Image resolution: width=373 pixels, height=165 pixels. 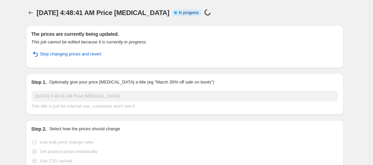 What do you see at coordinates (189, 13) in the screenshot?
I see `span: In progress` at bounding box center [189, 13].